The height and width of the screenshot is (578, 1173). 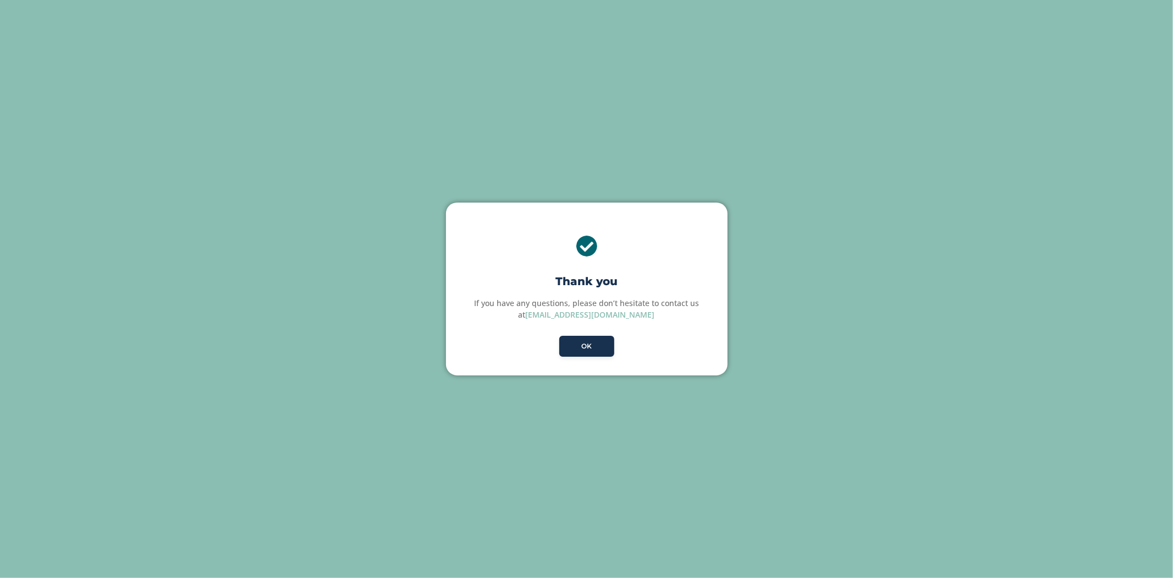 What do you see at coordinates (586, 309) in the screenshot?
I see `div: If you have any questions, please don’t hesitate to contact us at` at bounding box center [586, 309].